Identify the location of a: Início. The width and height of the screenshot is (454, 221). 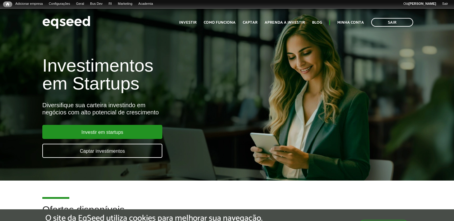
(8, 4).